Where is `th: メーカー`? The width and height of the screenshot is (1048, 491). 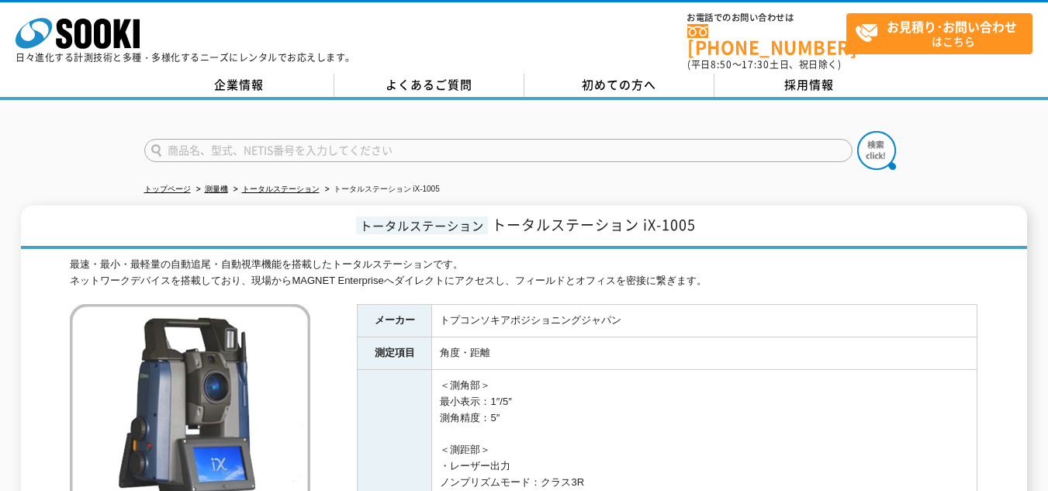 th: メーカー is located at coordinates (395, 321).